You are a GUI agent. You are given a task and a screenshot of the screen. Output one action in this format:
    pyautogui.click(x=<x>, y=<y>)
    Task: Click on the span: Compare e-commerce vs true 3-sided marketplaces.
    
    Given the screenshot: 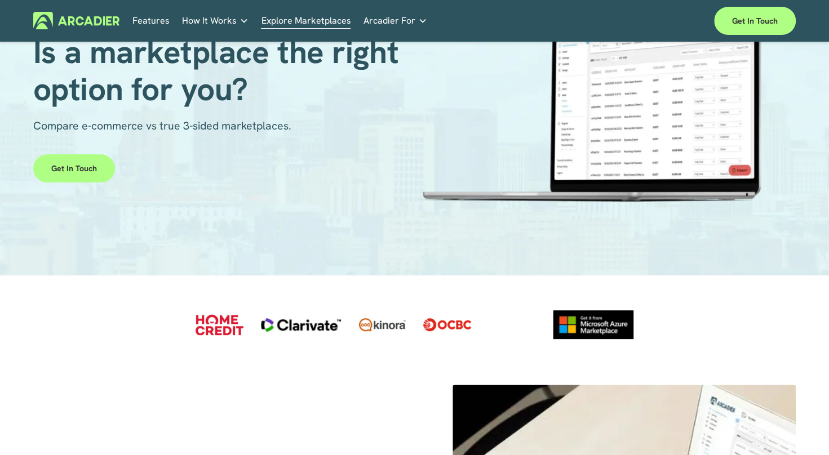 What is the action you would take?
    pyautogui.click(x=162, y=126)
    